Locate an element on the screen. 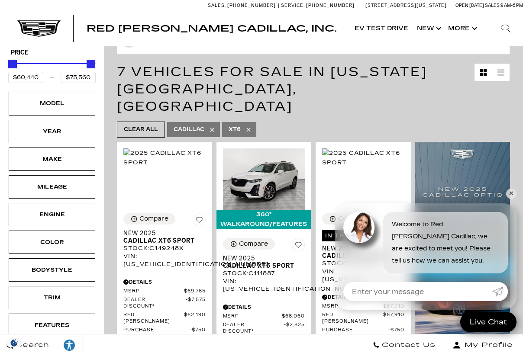 This screenshot has width=523, height=356. h5: Price is located at coordinates (52, 53).